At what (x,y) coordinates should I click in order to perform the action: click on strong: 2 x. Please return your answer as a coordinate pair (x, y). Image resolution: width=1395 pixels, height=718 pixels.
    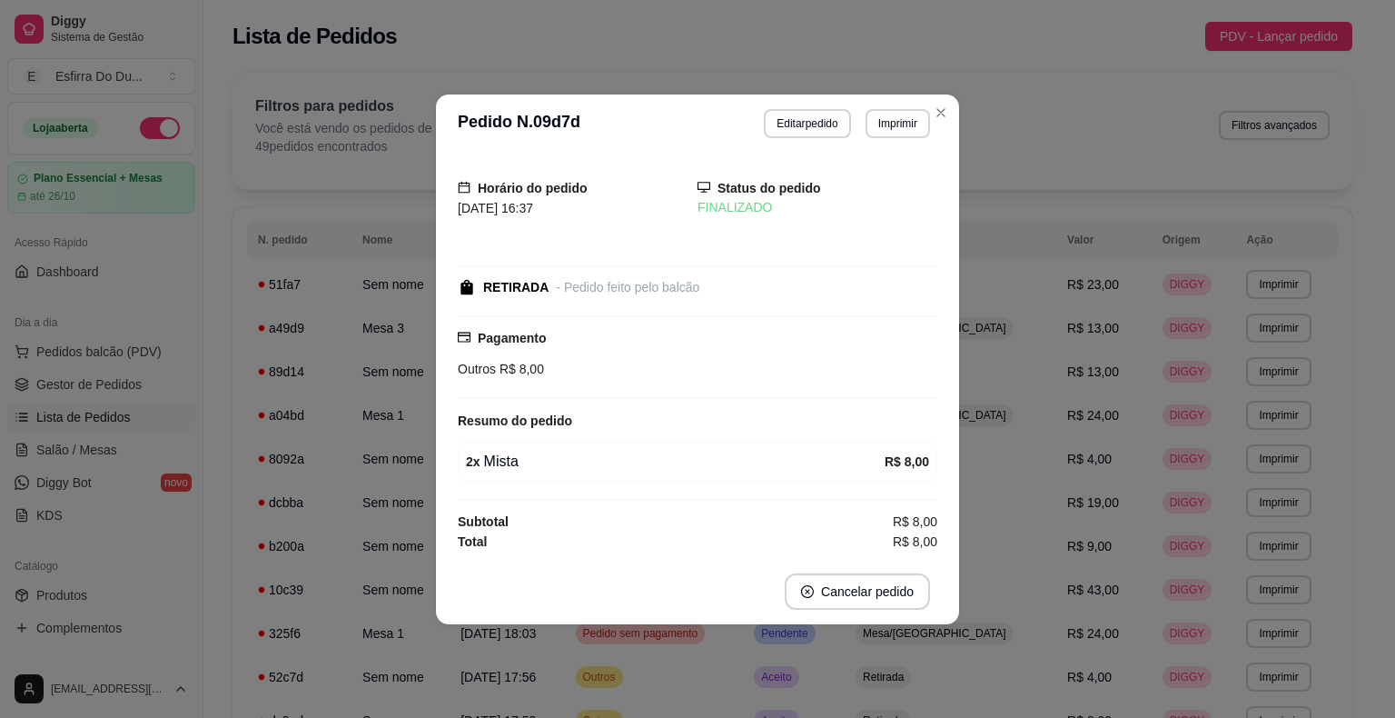
    Looking at the image, I should click on (473, 461).